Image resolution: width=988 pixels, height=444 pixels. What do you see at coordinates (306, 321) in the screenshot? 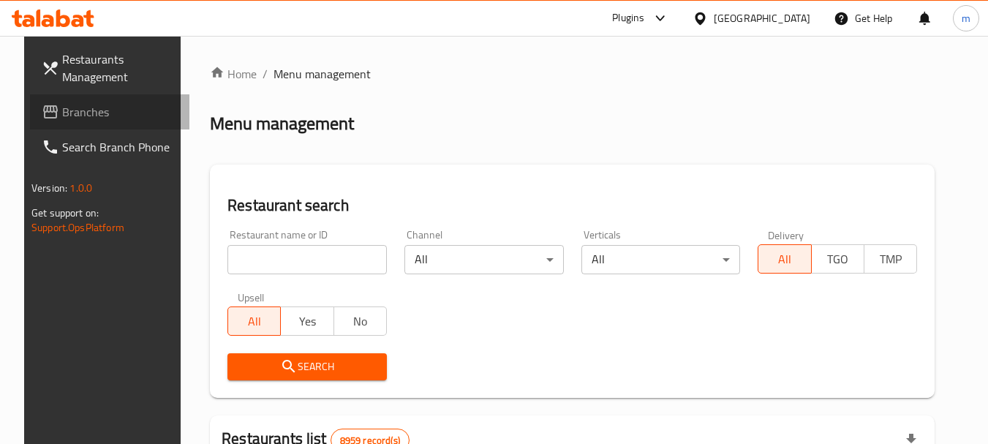
I see `button: Yes` at bounding box center [306, 321].